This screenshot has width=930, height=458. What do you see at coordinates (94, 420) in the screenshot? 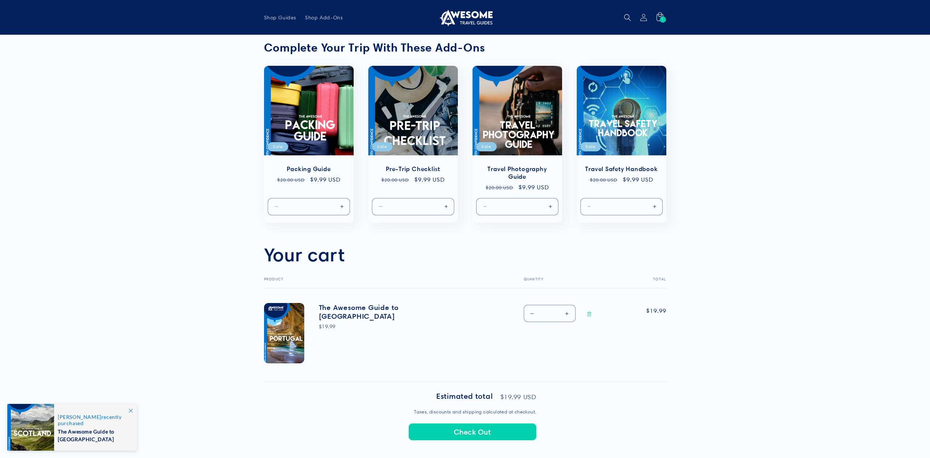
I see `span: recently purchased` at bounding box center [94, 420].